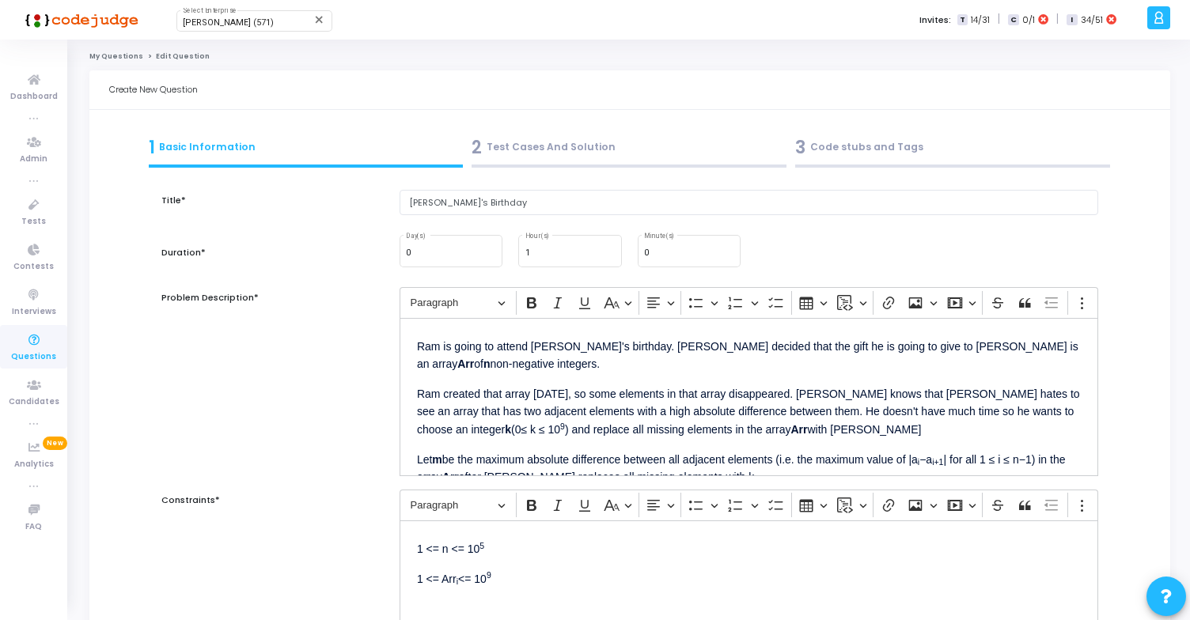 The image size is (1190, 620). Describe the element at coordinates (748, 547) in the screenshot. I see `p: 1 <= n <= 10` at that location.